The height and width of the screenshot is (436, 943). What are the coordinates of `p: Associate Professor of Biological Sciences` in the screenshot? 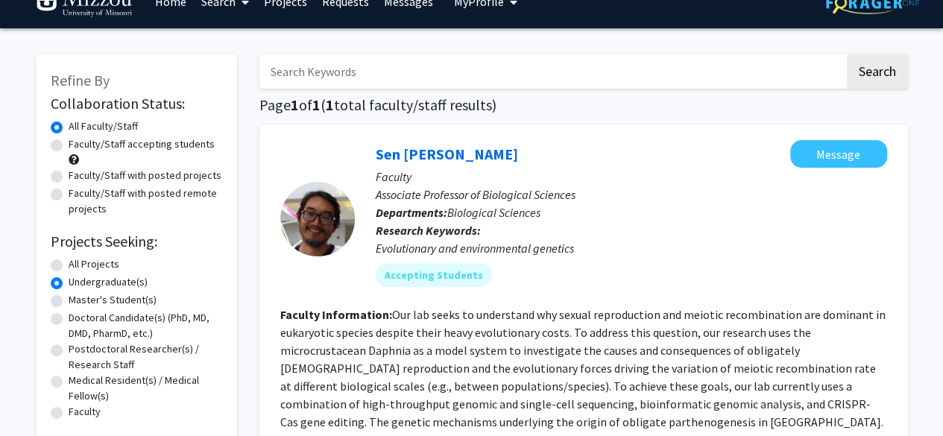 It's located at (632, 195).